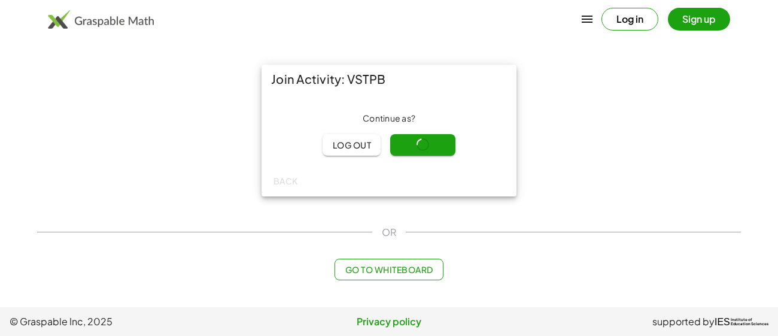 The width and height of the screenshot is (778, 336). What do you see at coordinates (722, 321) in the screenshot?
I see `span: IES` at bounding box center [722, 321].